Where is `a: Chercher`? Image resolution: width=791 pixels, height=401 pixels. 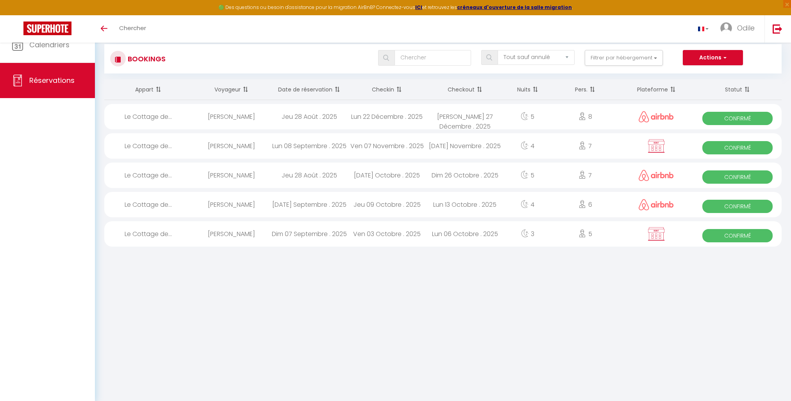
a: Chercher is located at coordinates (133, 29).